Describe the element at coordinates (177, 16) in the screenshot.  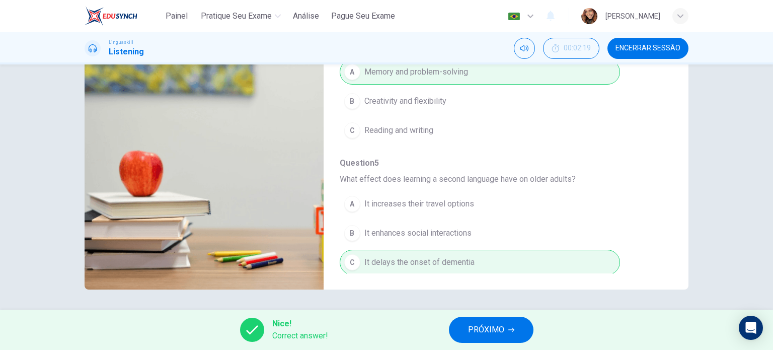
I see `a: Painel` at that location.